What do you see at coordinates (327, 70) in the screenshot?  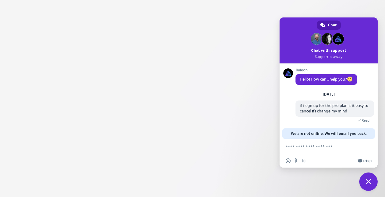 I see `span: Raleon` at bounding box center [327, 70].